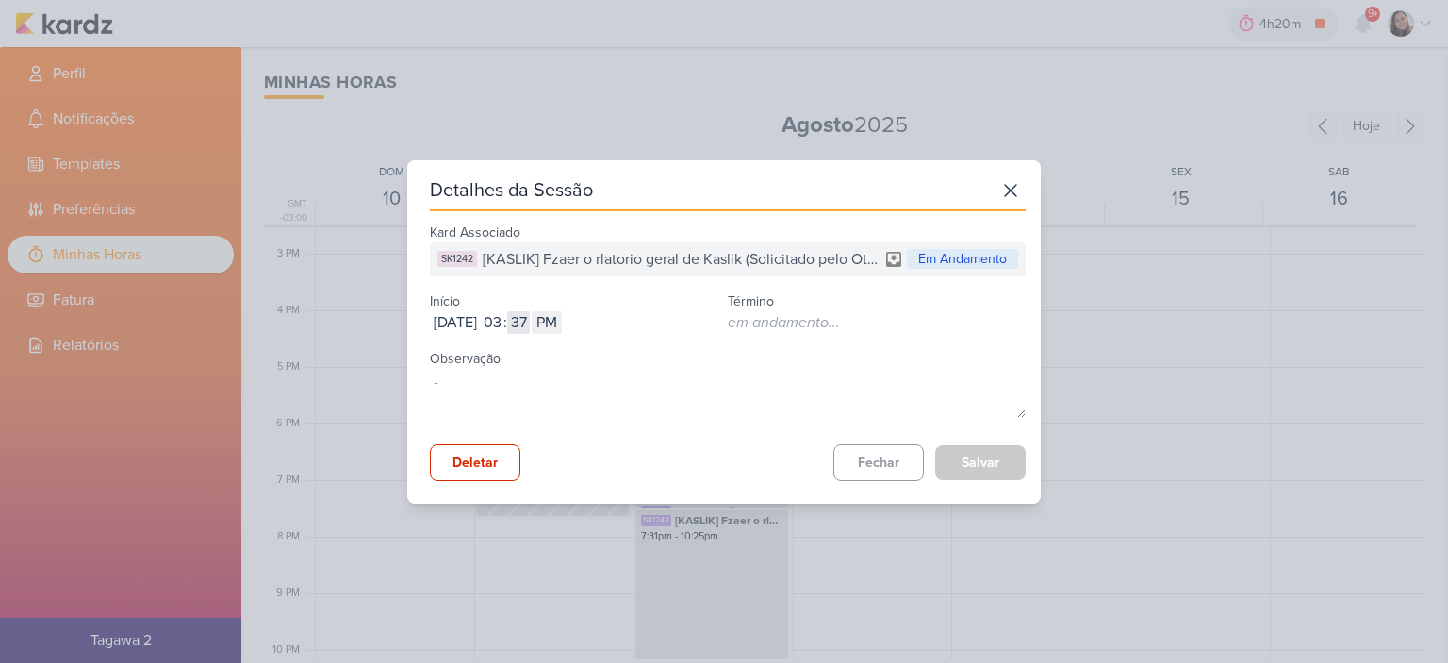 The width and height of the screenshot is (1448, 663). What do you see at coordinates (784, 322) in the screenshot?
I see `div: em andamento...` at bounding box center [784, 322].